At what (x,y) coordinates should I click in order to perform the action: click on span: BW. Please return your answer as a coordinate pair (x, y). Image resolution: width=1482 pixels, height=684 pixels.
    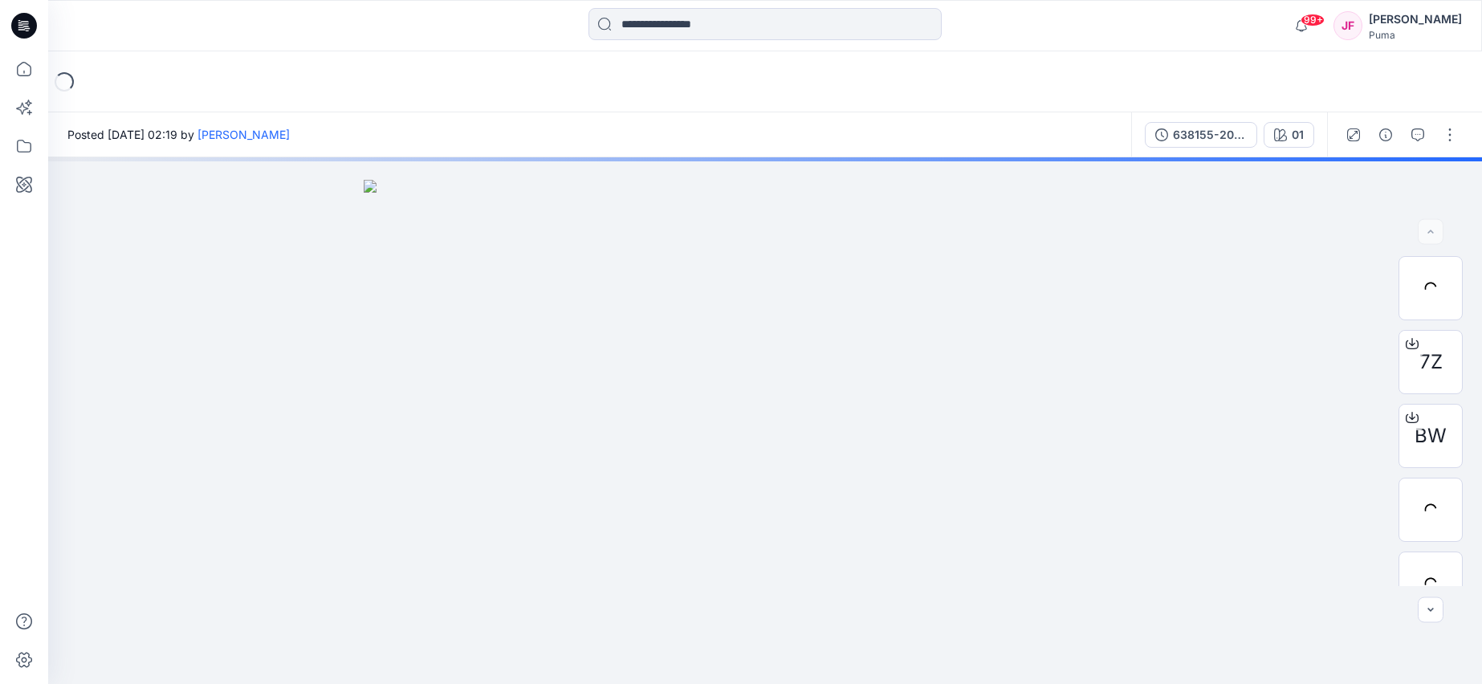
    Looking at the image, I should click on (1431, 436).